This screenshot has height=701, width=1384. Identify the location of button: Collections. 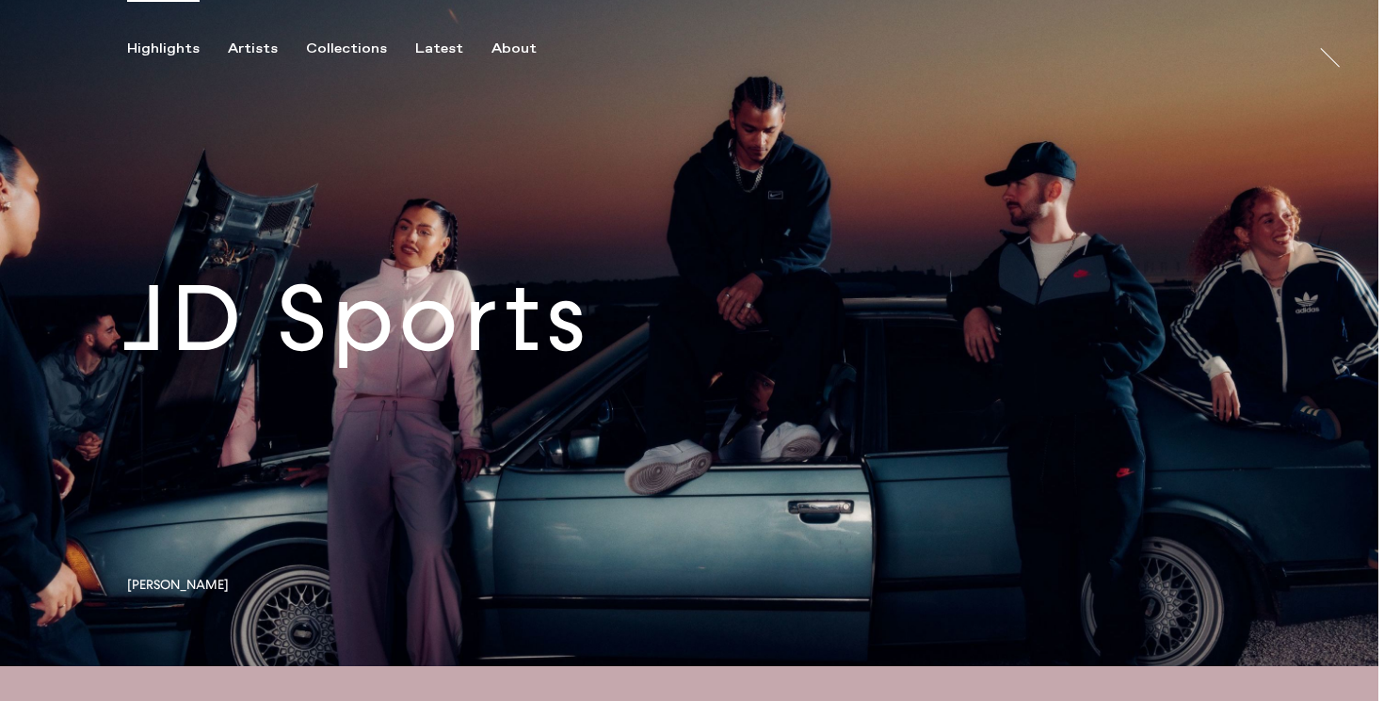
(360, 49).